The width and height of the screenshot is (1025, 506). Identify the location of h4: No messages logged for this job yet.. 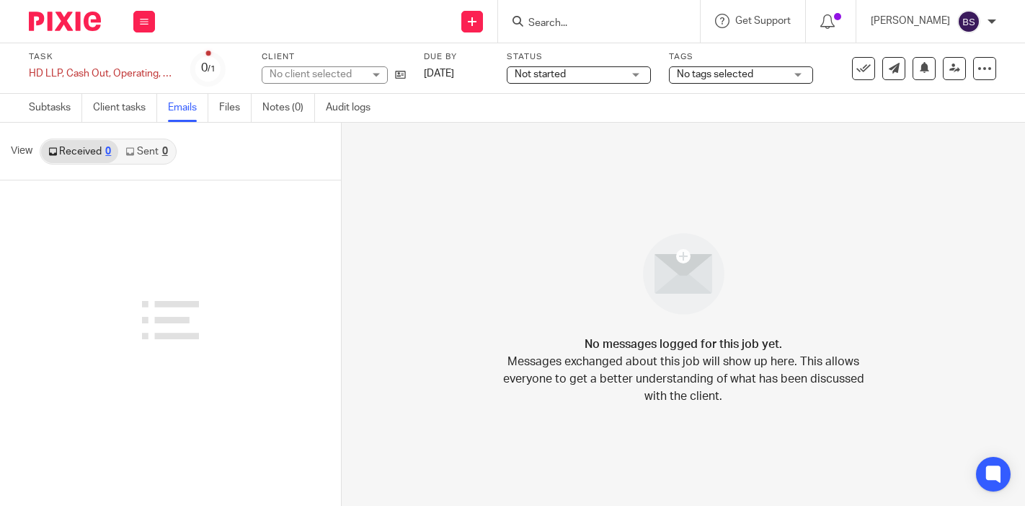
(684, 344).